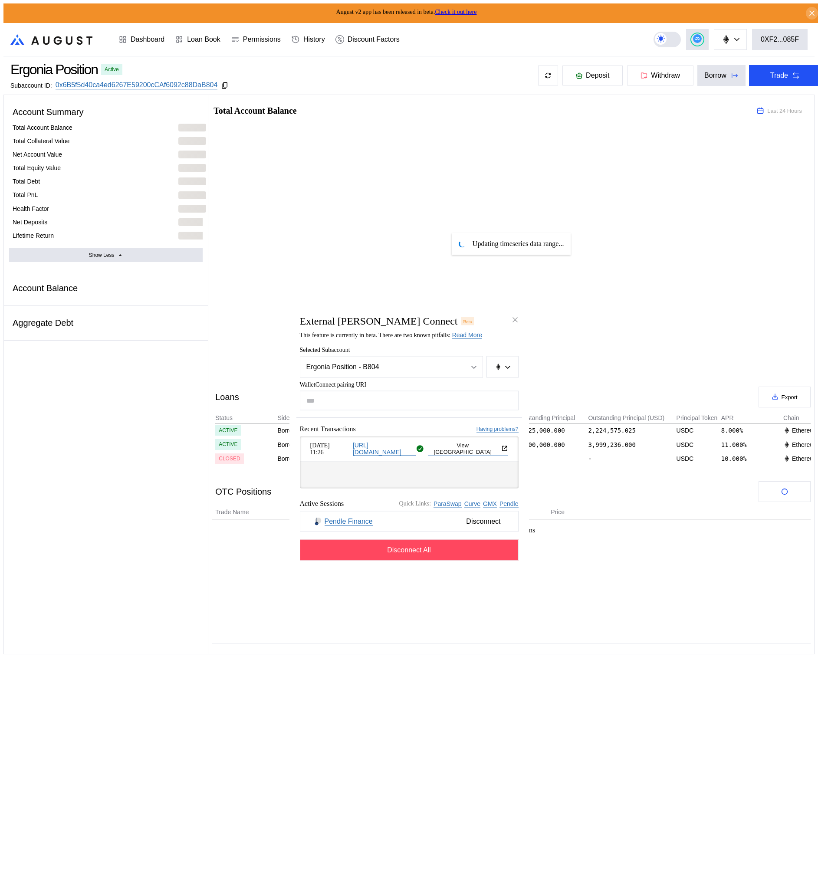 This screenshot has height=873, width=818. What do you see at coordinates (106, 288) in the screenshot?
I see `div: Account Balance` at bounding box center [106, 288].